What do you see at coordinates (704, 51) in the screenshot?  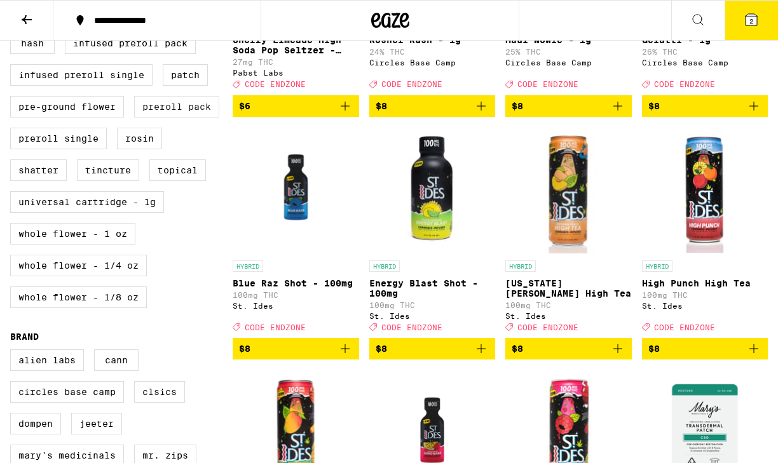 I see `p: 26% THC` at bounding box center [704, 51].